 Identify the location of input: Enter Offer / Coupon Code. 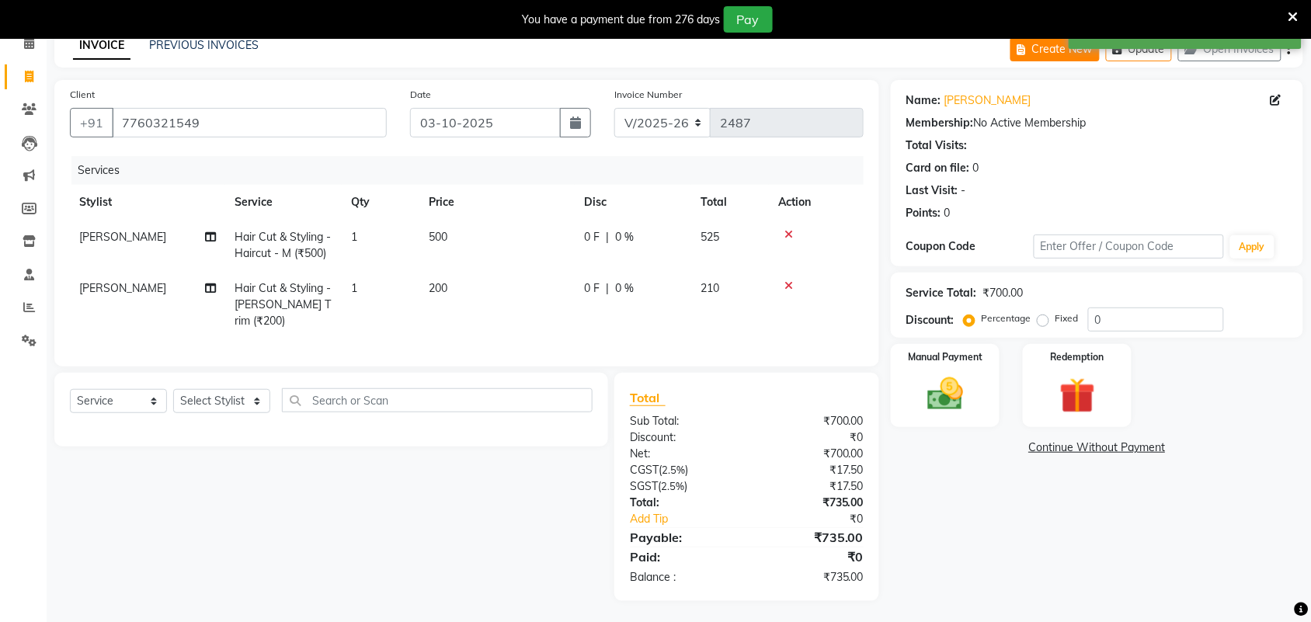
(1129, 246).